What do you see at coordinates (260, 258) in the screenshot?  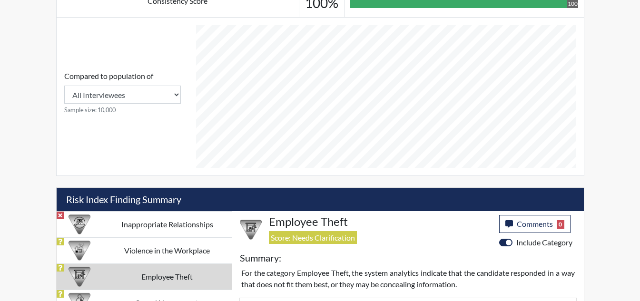 I see `h5: Summary:` at bounding box center [260, 258].